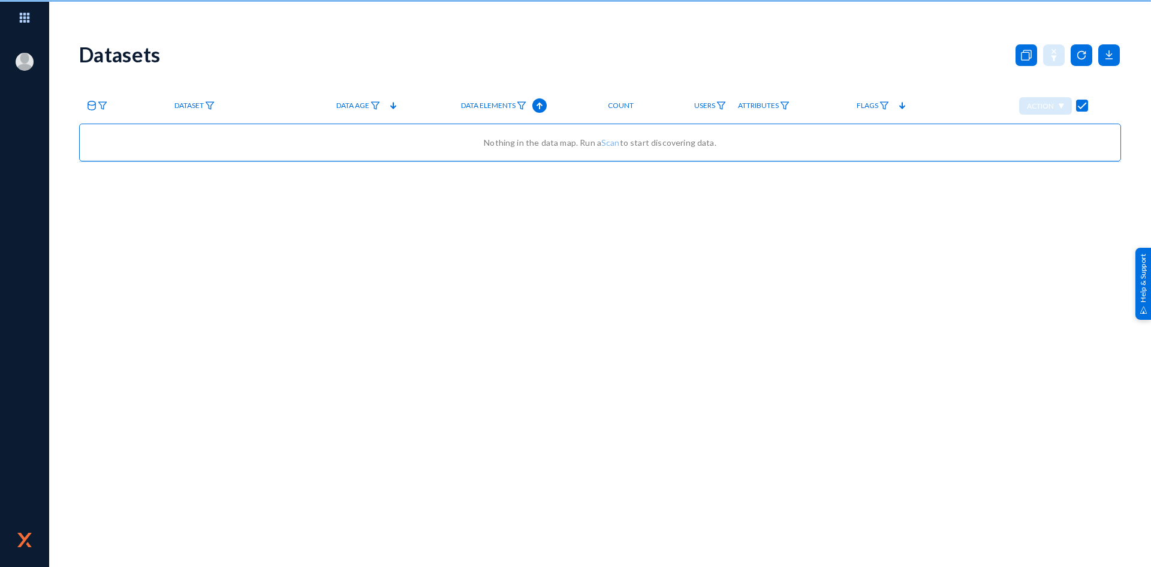 The image size is (1151, 567). I want to click on div: Nothing in the data map. Run a to start discovering data., so click(600, 142).